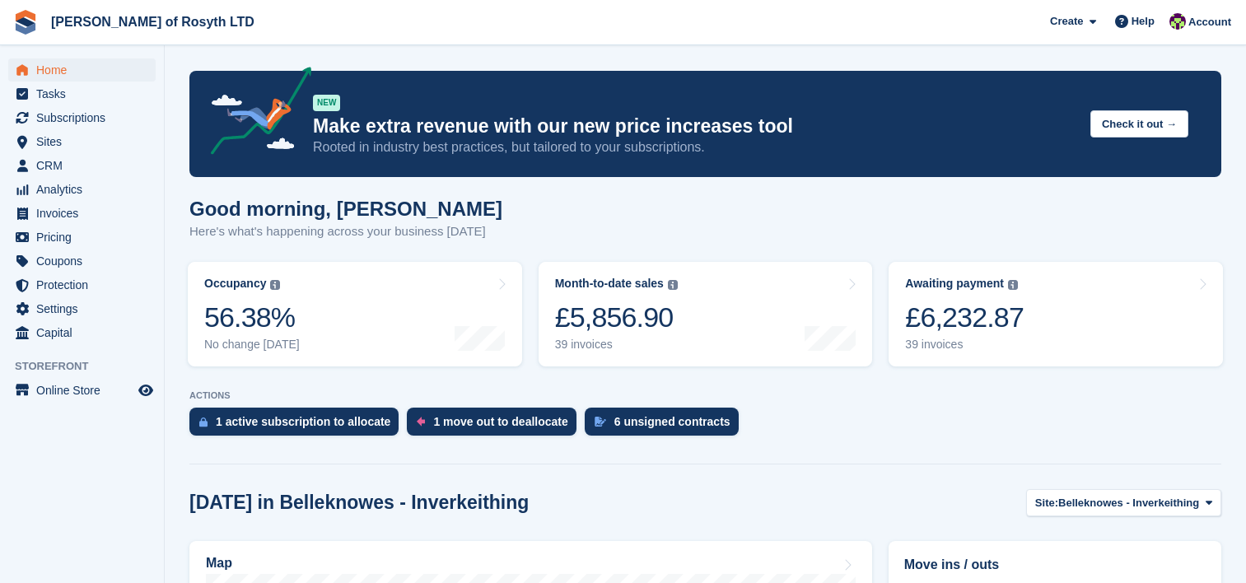 The width and height of the screenshot is (1246, 583). I want to click on a: Awaiting payment £6,232.87 39 invoices, so click(1055, 314).